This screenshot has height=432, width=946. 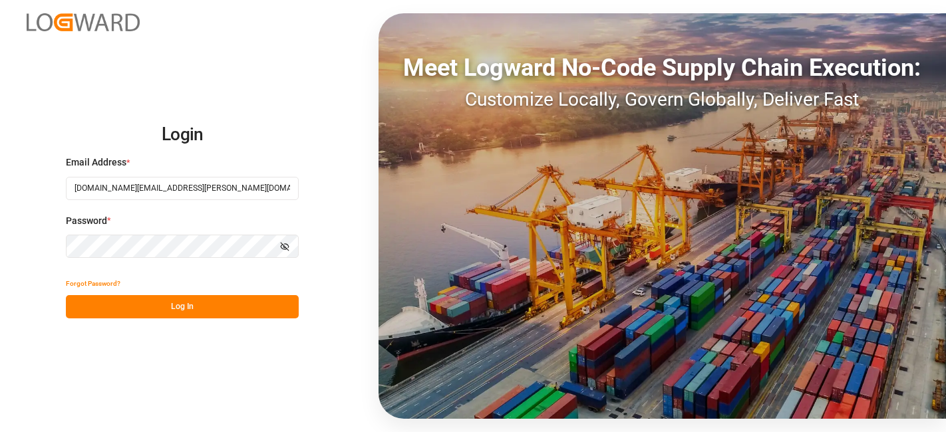 I want to click on img: Logward_new_orange.png, so click(x=83, y=22).